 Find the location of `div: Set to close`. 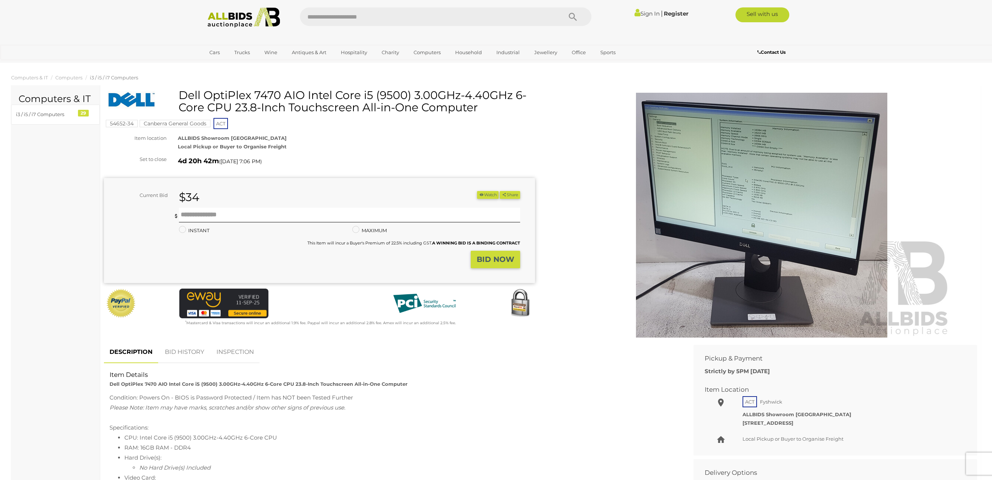

div: Set to close is located at coordinates (135, 159).